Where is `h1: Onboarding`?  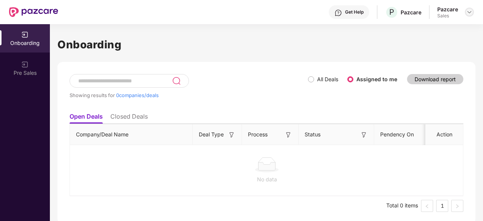 h1: Onboarding is located at coordinates (266, 45).